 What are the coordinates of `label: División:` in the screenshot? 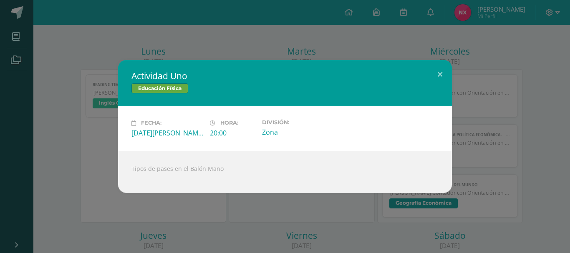 It's located at (298, 122).